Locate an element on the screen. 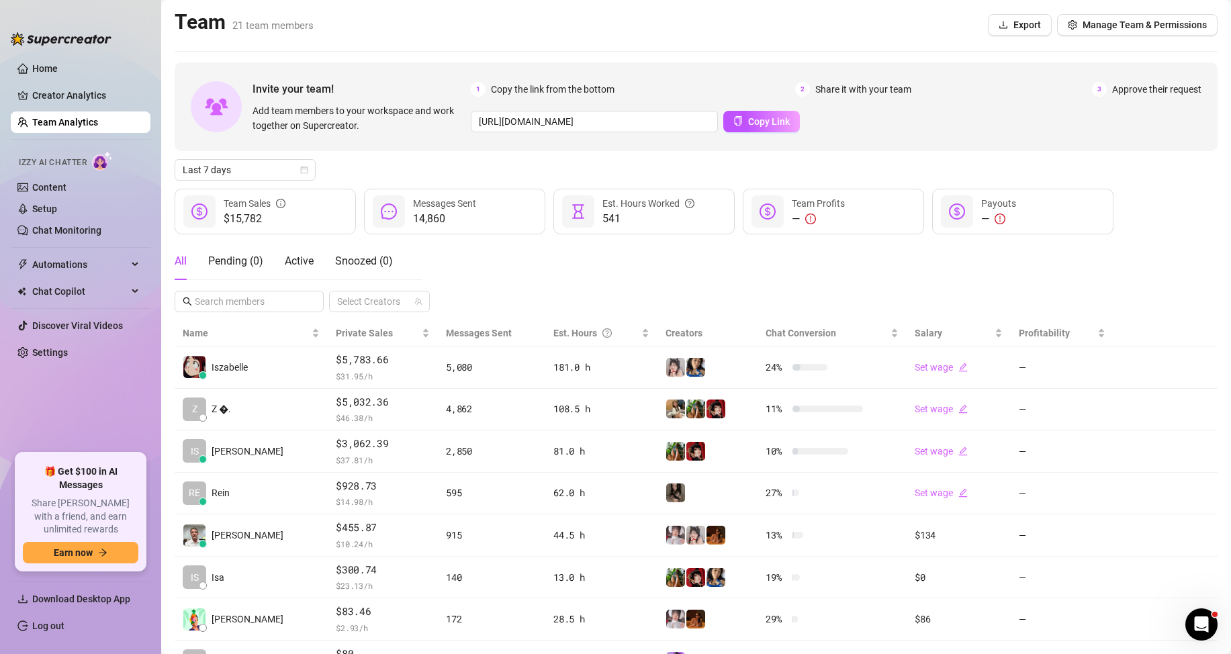  span: Copy the link from the bottom is located at coordinates (553, 89).